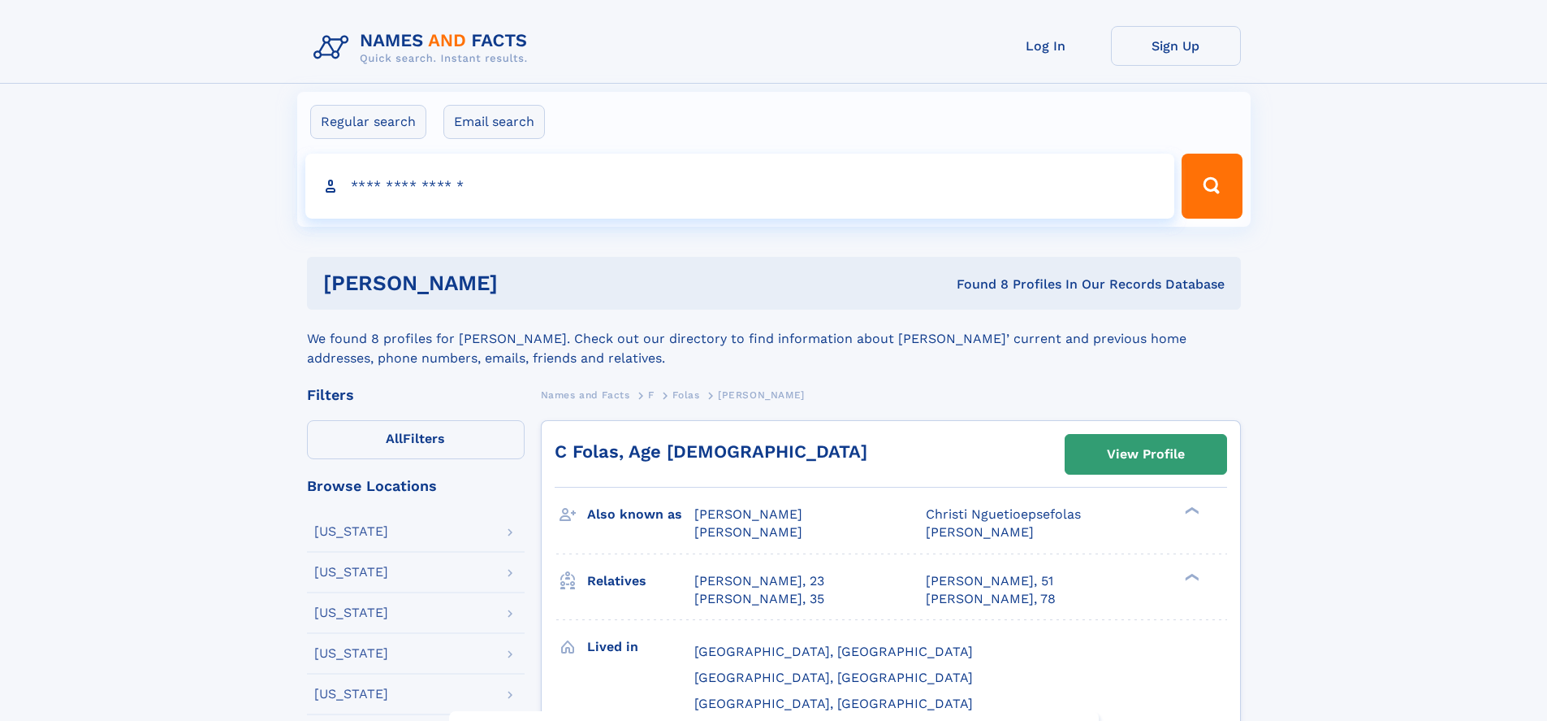  Describe the element at coordinates (1046, 45) in the screenshot. I see `a: Log In` at that location.